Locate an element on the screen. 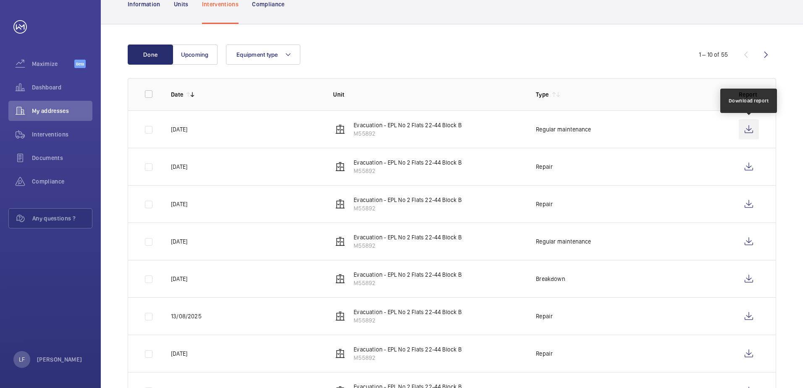  span: Interventions is located at coordinates (62, 134).